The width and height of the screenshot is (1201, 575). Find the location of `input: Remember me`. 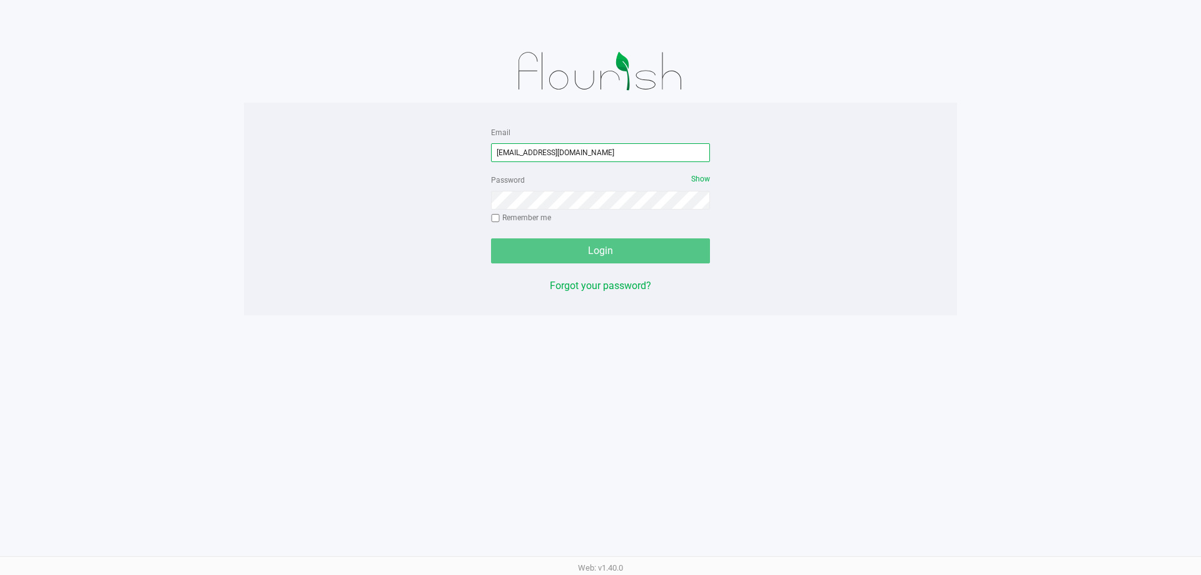

input: Remember me is located at coordinates (496, 218).